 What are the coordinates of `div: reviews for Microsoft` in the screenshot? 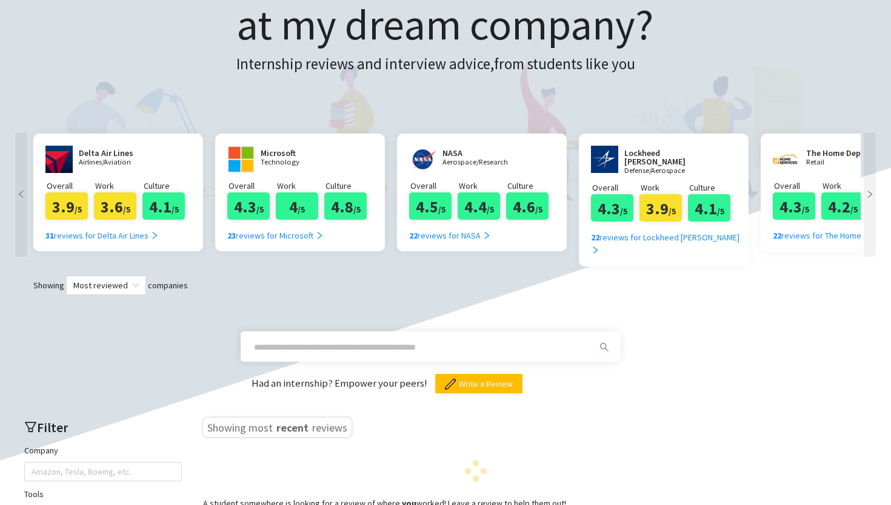 It's located at (275, 235).